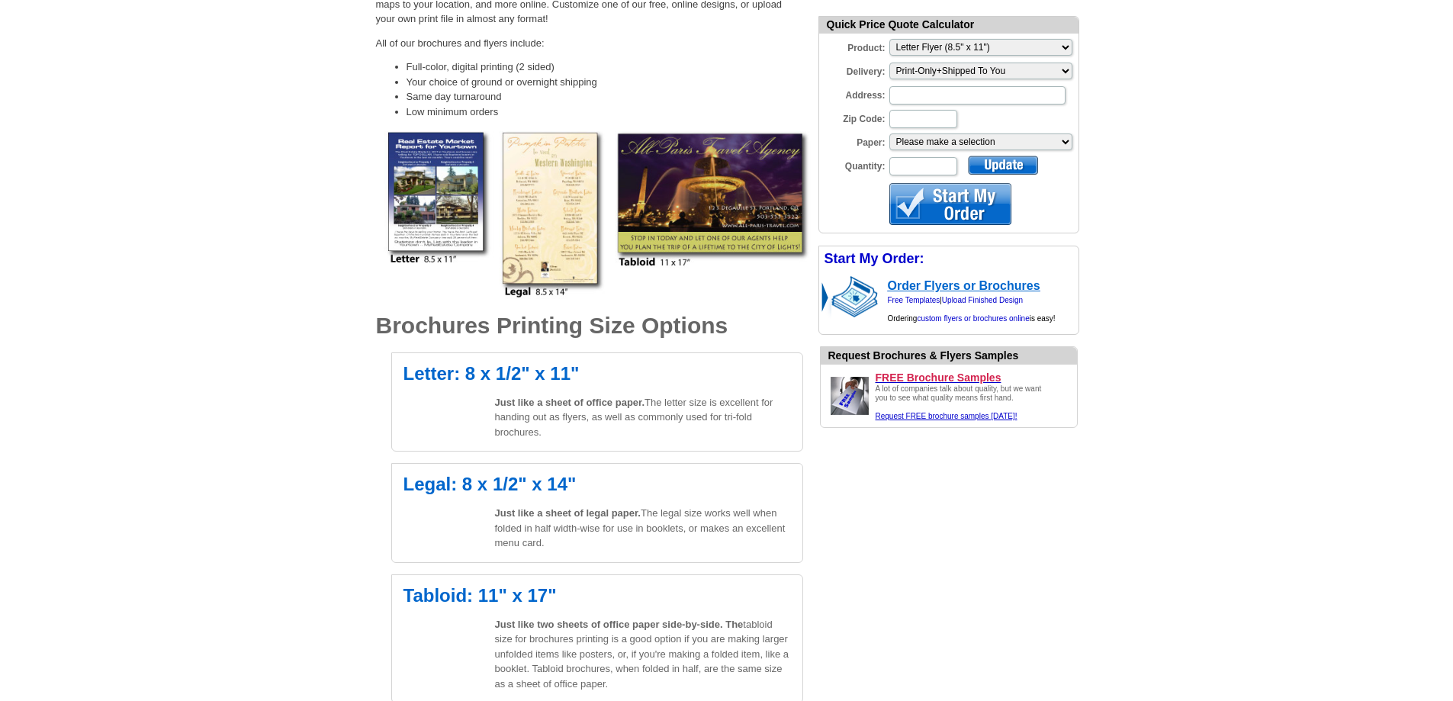 The height and width of the screenshot is (701, 1453). I want to click on label: Quantity:, so click(853, 164).